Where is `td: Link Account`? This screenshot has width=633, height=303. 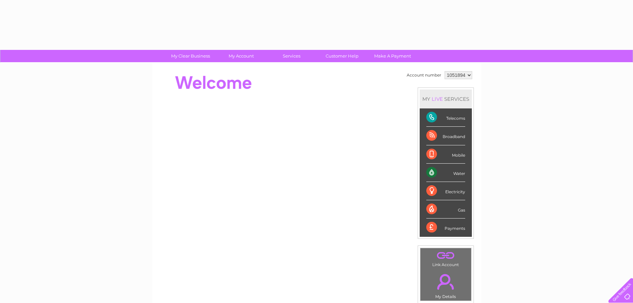
td: Link Account is located at coordinates (446, 258).